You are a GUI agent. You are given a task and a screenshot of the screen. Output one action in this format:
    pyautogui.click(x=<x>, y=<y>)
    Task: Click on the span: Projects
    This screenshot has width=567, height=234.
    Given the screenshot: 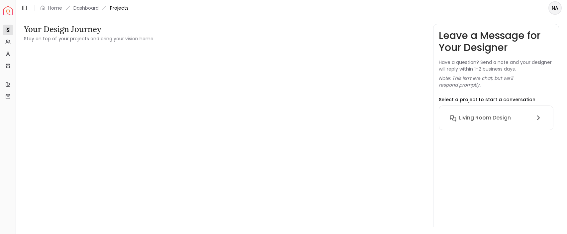 What is the action you would take?
    pyautogui.click(x=119, y=8)
    